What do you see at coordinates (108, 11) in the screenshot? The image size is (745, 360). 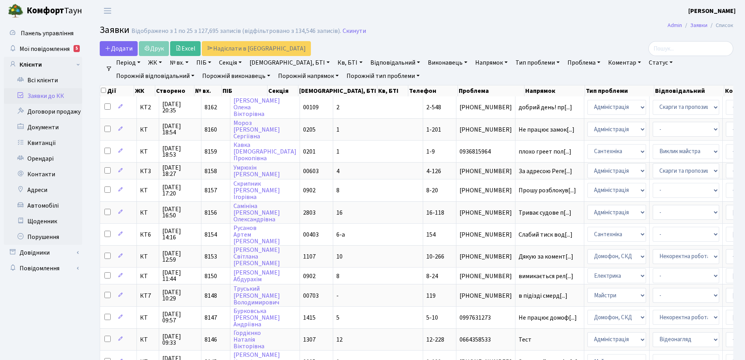 I see `button: Переключити навігацію` at bounding box center [108, 11].